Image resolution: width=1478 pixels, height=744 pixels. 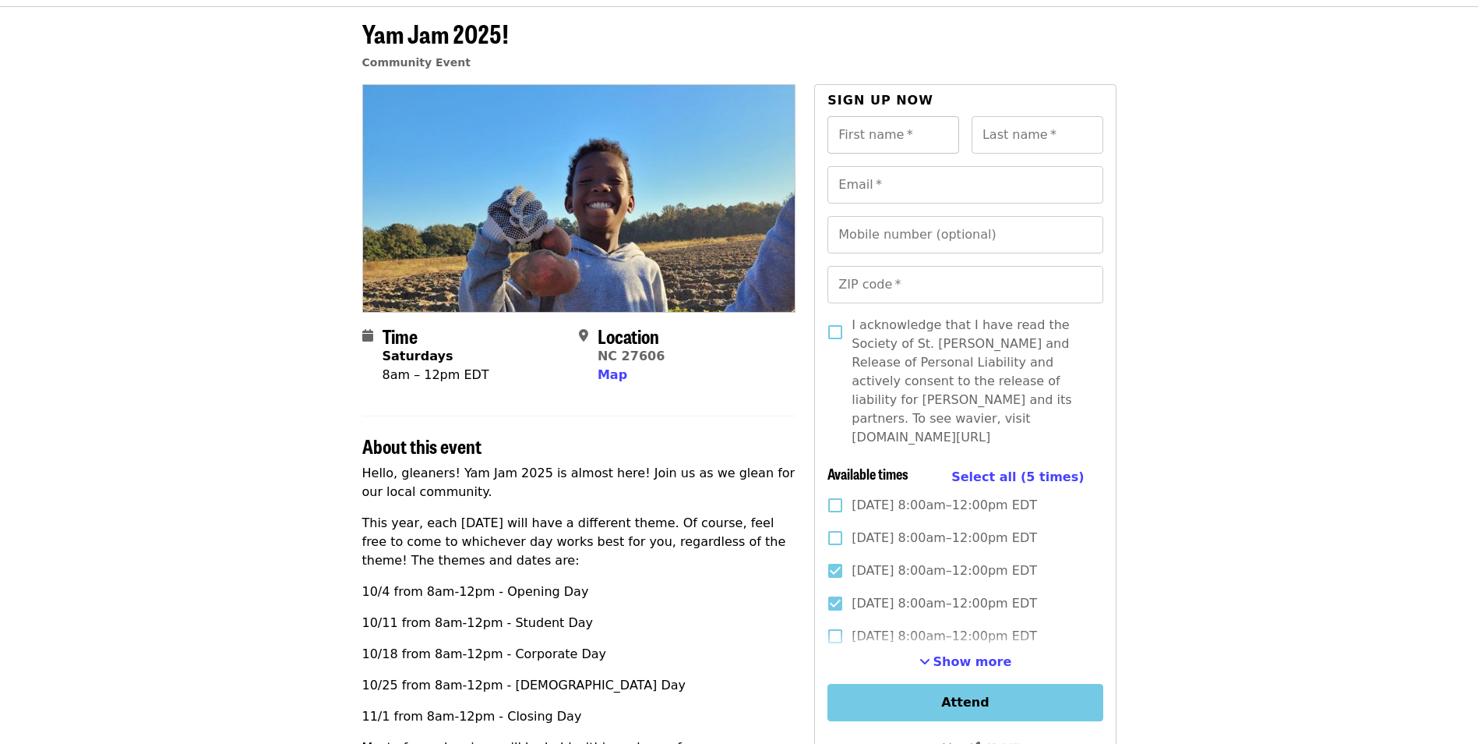 I want to click on p: 11/1 from 8am-12pm - Closing Day, so click(x=579, y=716).